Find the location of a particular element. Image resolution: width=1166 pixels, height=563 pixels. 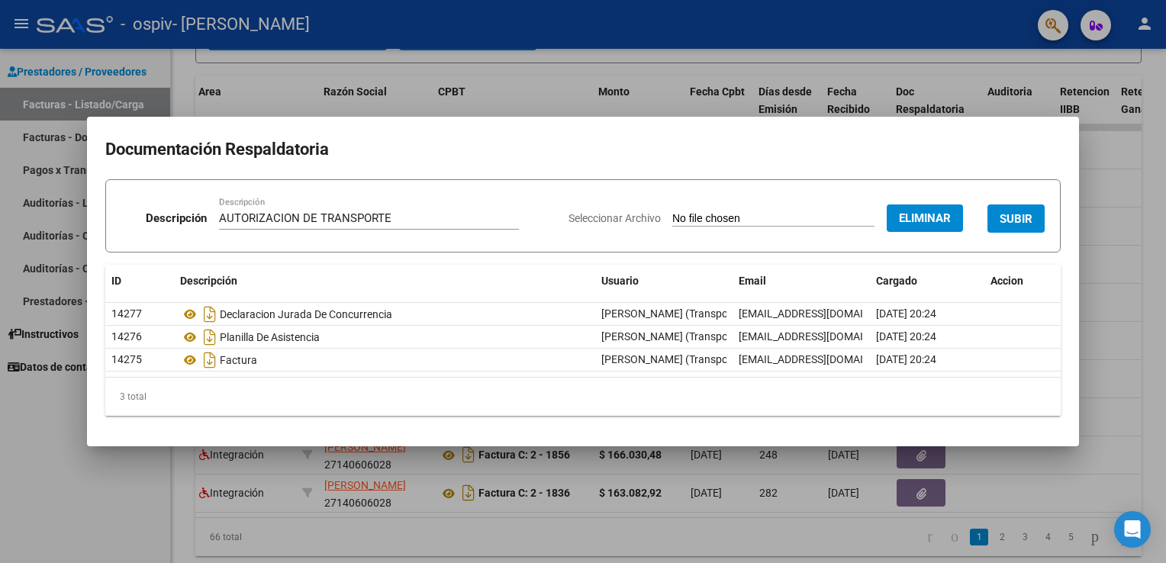

span: Seleccionar Archivo is located at coordinates (615, 218).